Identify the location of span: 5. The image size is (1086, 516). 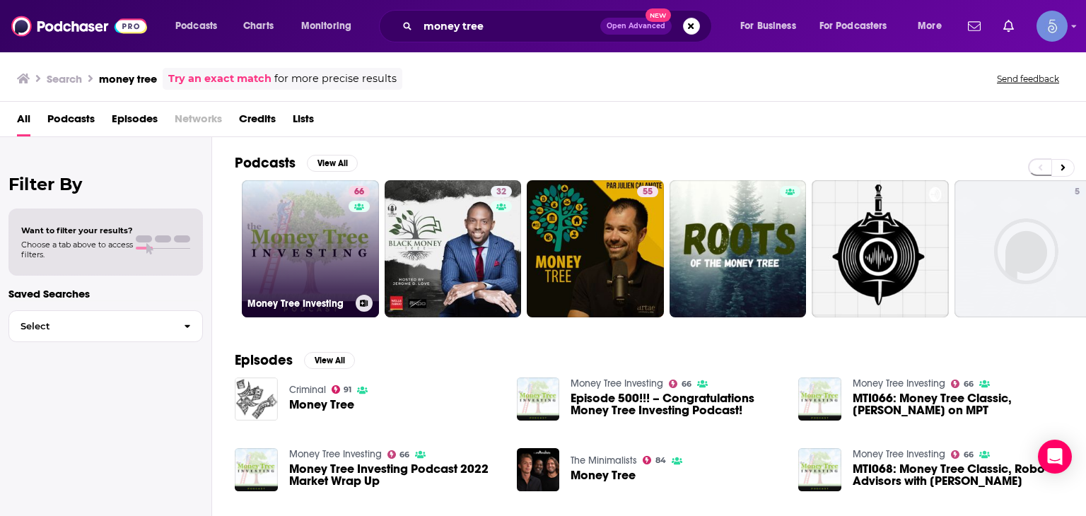
(1077, 192).